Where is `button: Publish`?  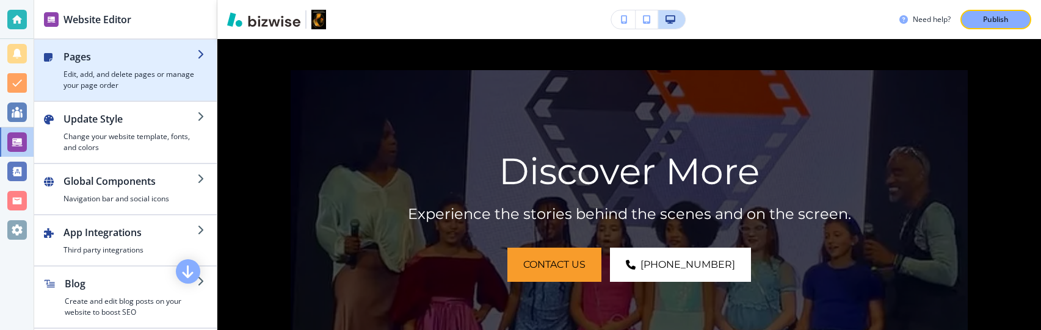
button: Publish is located at coordinates (996, 20).